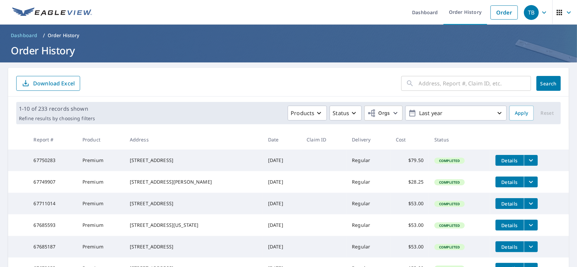  Describe the element at coordinates (64, 35) in the screenshot. I see `p: Order History` at that location.